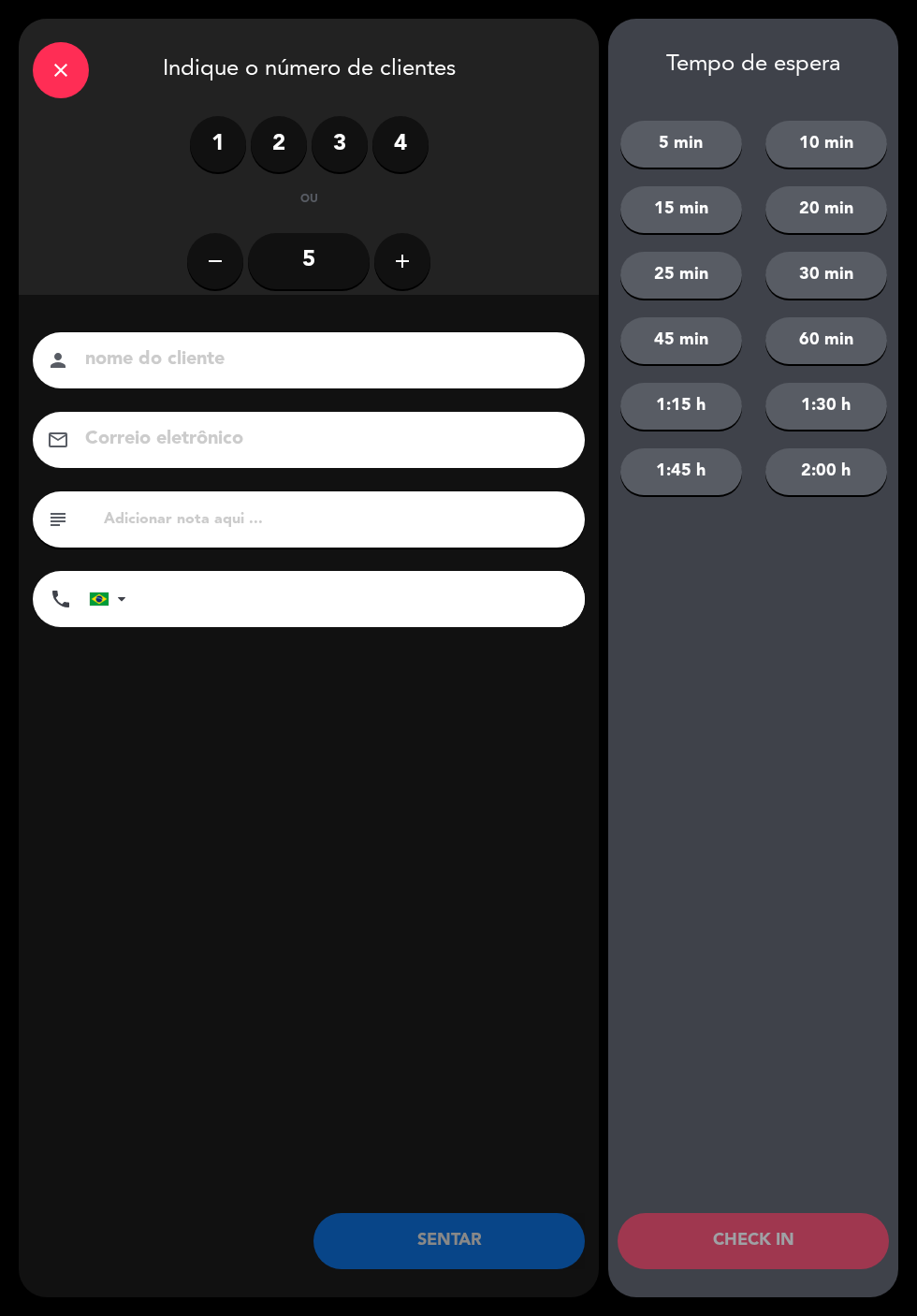 The width and height of the screenshot is (917, 1316). Describe the element at coordinates (826, 275) in the screenshot. I see `button: 30 min` at that location.